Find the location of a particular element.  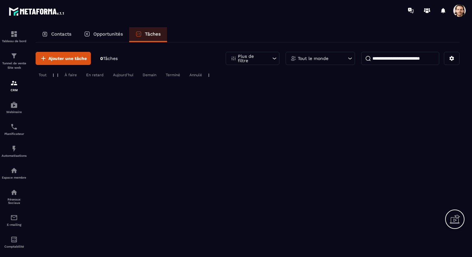

a: formationformationCRM is located at coordinates (14, 86).